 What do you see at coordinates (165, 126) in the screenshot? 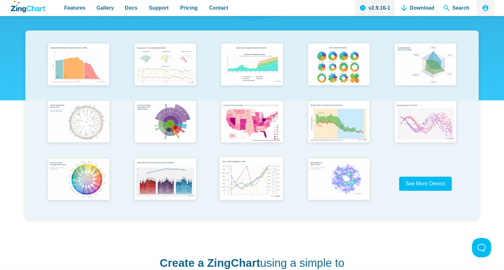
I see `a: Sun Burst Plugin Example ft. File System Data` at bounding box center [165, 126].